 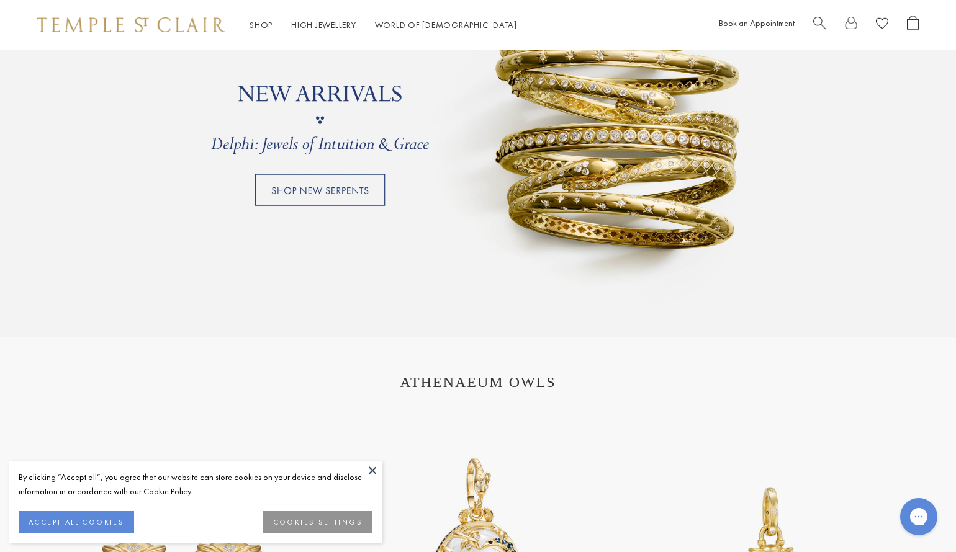 I want to click on a: High JewelleryHigh Jewellery, so click(x=323, y=25).